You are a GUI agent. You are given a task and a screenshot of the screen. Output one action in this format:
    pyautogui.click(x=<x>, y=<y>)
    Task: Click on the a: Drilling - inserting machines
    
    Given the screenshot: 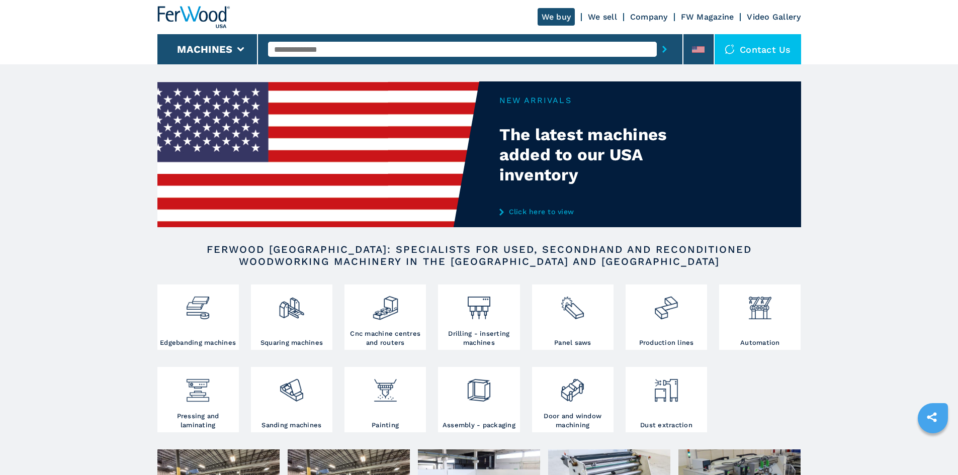 What is the action you would take?
    pyautogui.click(x=479, y=317)
    